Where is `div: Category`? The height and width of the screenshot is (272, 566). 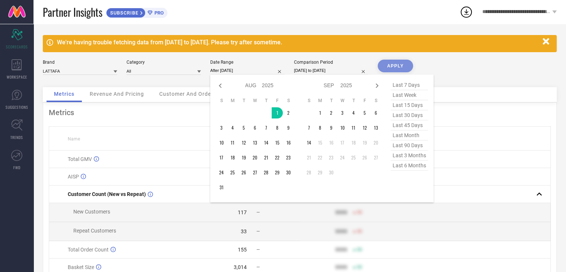 div: Category is located at coordinates (164, 62).